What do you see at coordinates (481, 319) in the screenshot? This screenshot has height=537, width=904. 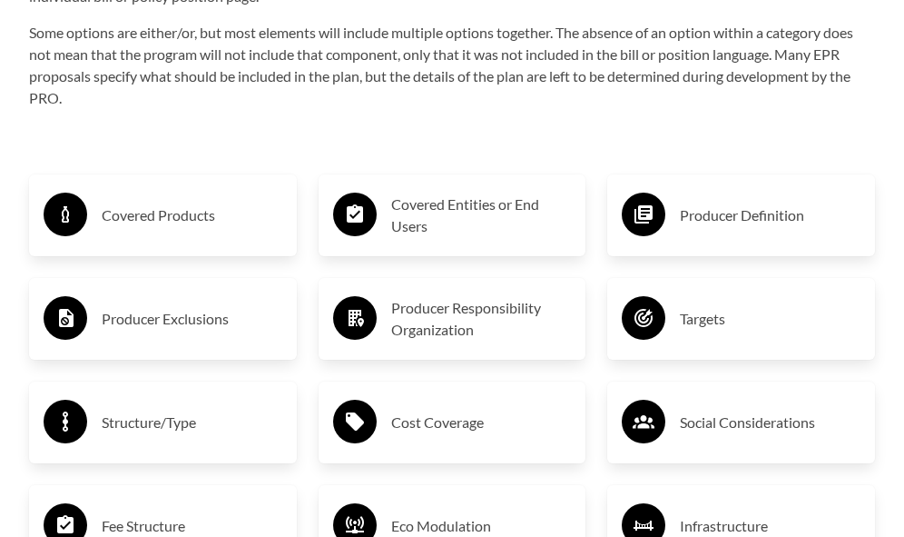 I see `h3: Producer Responsibility Organization` at bounding box center [481, 319].